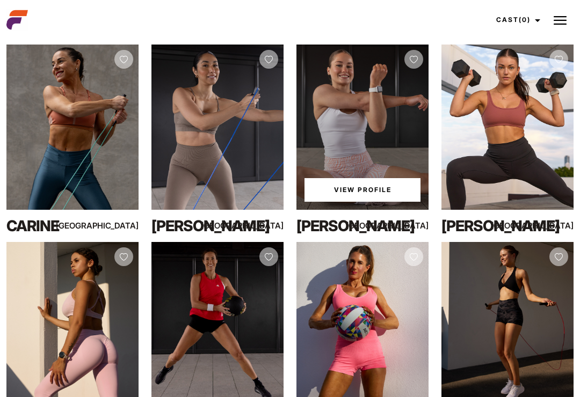 This screenshot has height=397, width=580. I want to click on a: Cast(0), so click(517, 20).